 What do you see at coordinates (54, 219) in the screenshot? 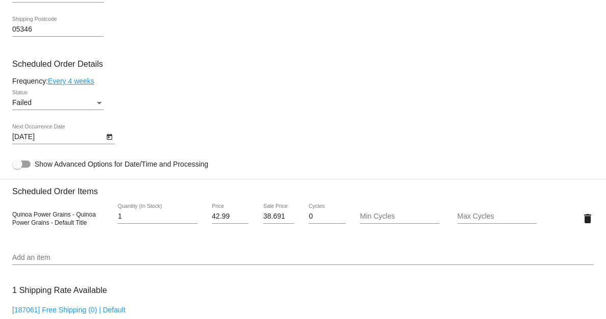
I see `span: Quinoa Power Grains - Quinoa Power Grains - Default Title` at bounding box center [54, 219].